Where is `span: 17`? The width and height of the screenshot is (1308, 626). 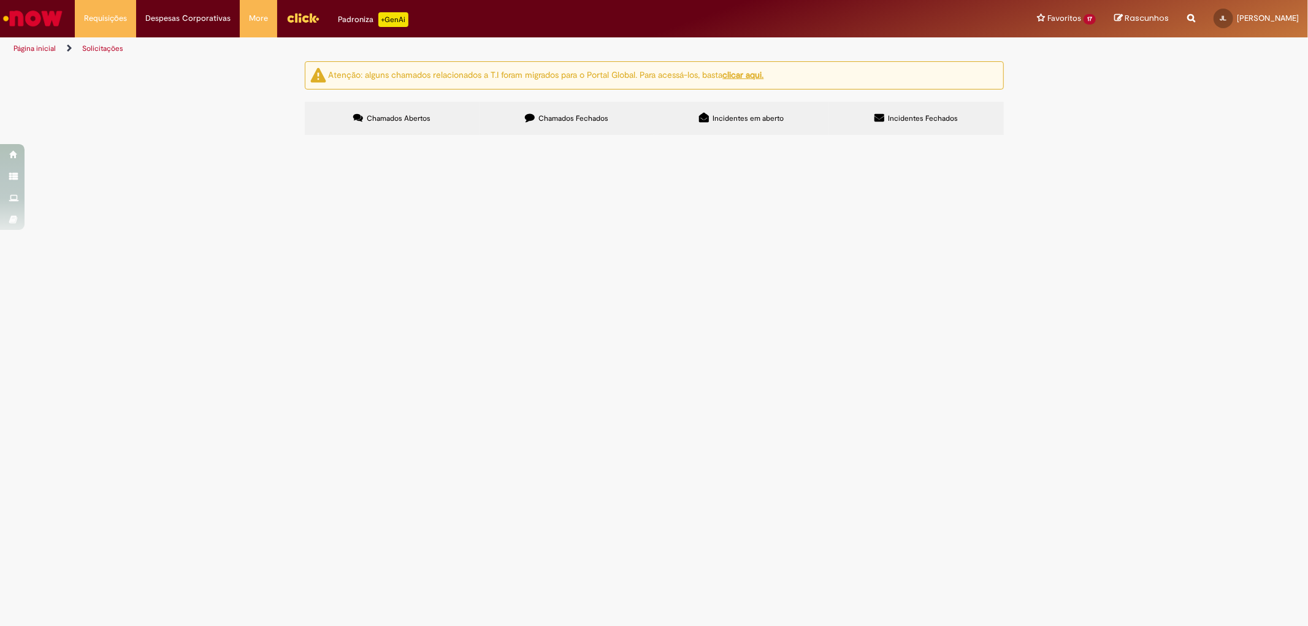
span: 17 is located at coordinates (1089, 19).